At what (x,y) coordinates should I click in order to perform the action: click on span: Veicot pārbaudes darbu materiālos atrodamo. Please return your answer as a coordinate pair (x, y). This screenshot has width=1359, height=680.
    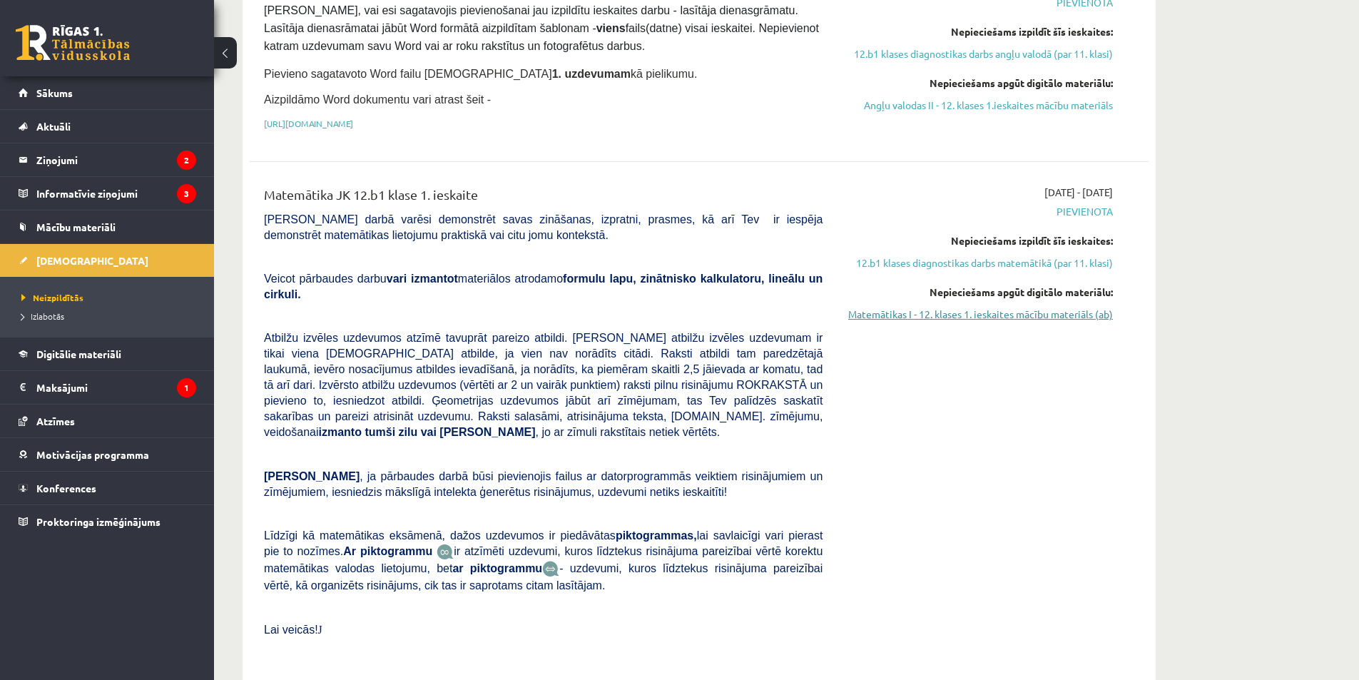
    Looking at the image, I should click on (543, 286).